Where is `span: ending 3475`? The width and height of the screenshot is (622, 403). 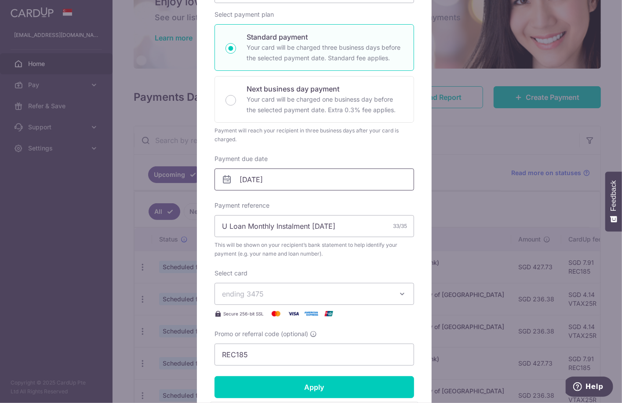 span: ending 3475 is located at coordinates (243, 294).